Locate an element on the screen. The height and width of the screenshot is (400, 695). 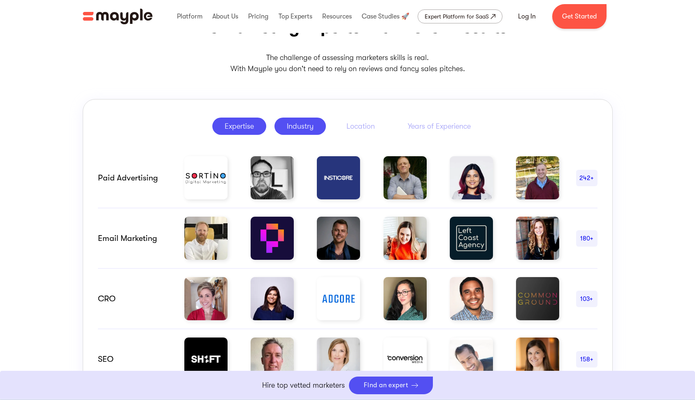
div: CRO is located at coordinates (133, 299).